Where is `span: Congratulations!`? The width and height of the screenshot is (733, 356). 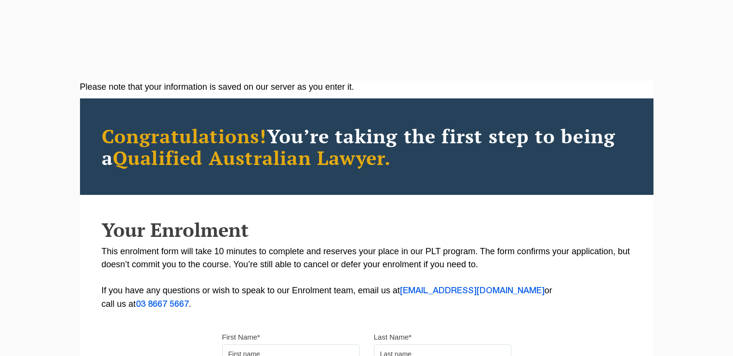 span: Congratulations! is located at coordinates (184, 135).